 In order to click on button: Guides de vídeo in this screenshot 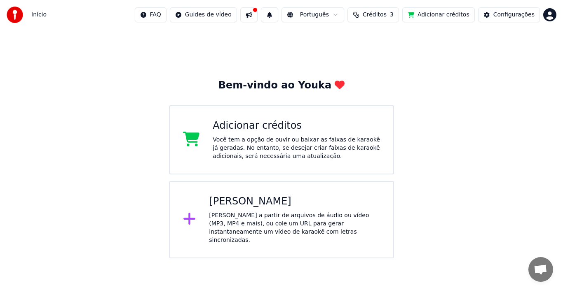, I will do `click(203, 15)`.